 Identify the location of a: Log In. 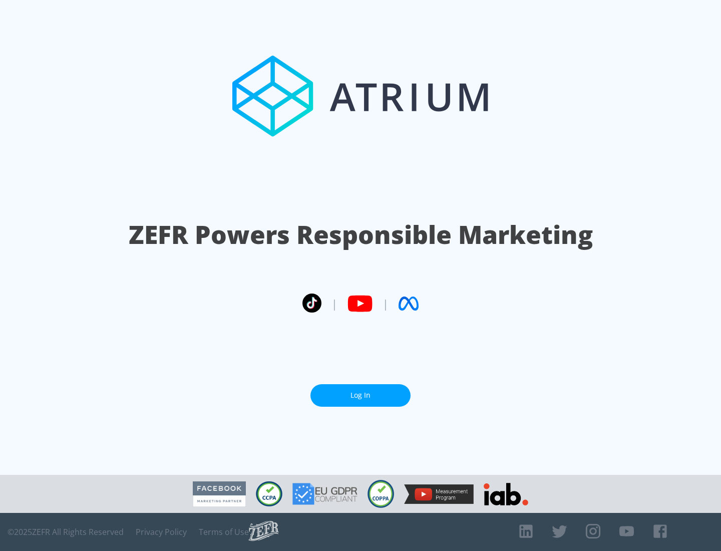
(361, 395).